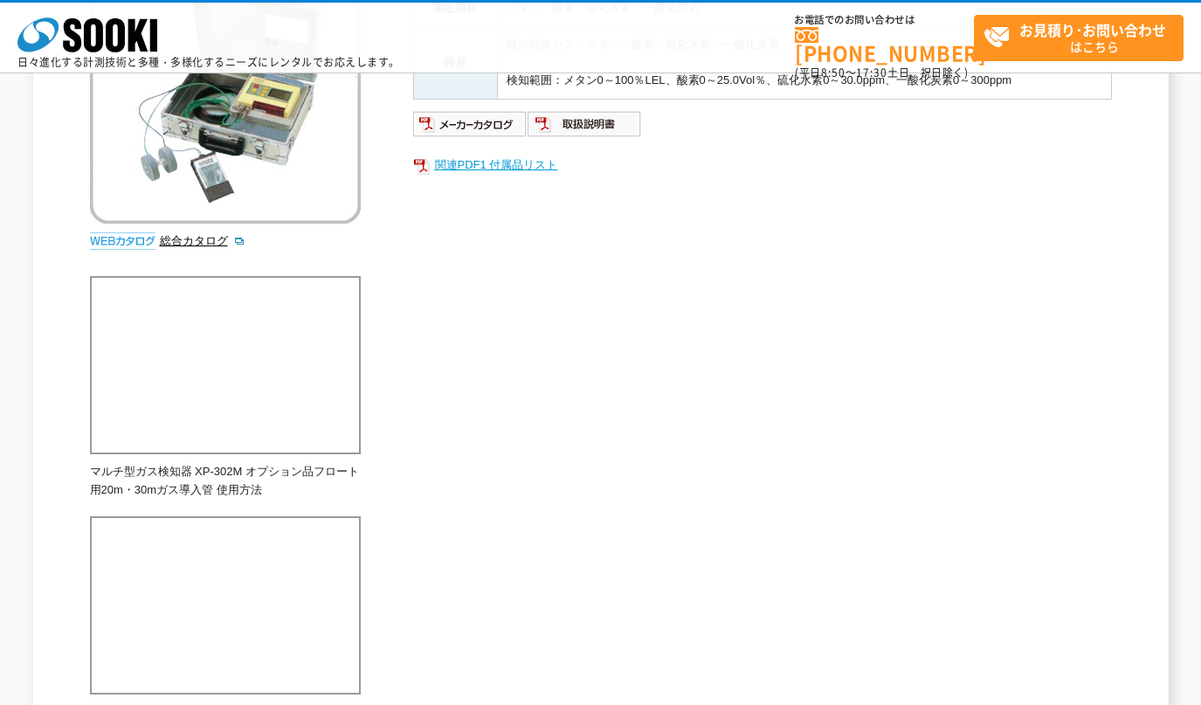 The width and height of the screenshot is (1201, 705). Describe the element at coordinates (584, 128) in the screenshot. I see `a: 取扱説明書` at that location.